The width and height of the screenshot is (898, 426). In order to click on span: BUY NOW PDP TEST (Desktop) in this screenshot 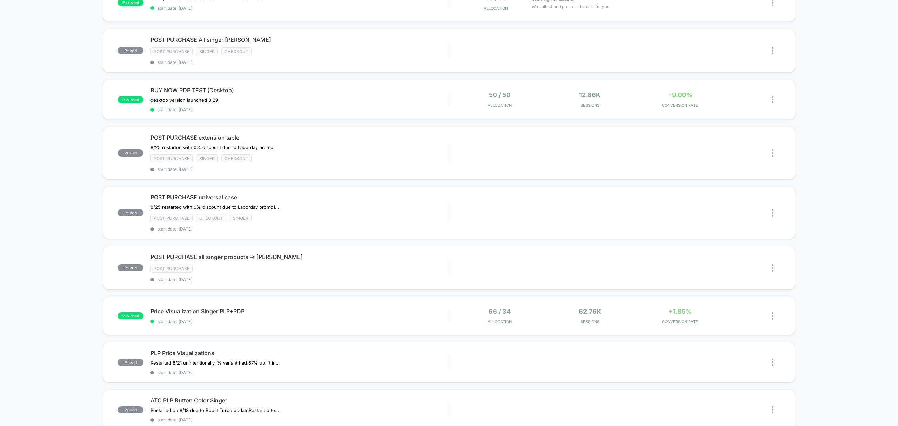, I will do `click(300, 90)`.